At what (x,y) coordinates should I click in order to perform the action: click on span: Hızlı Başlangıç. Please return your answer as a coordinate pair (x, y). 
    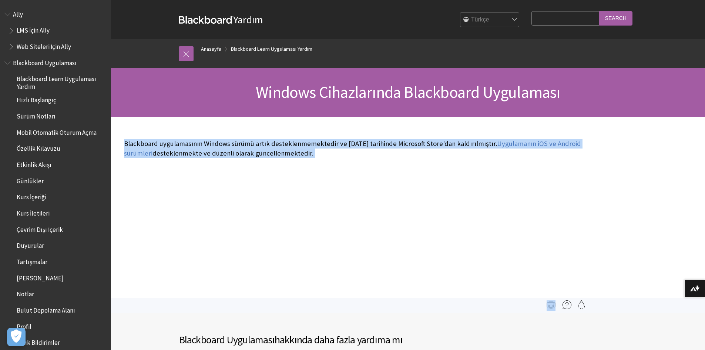
    Looking at the image, I should click on (36, 99).